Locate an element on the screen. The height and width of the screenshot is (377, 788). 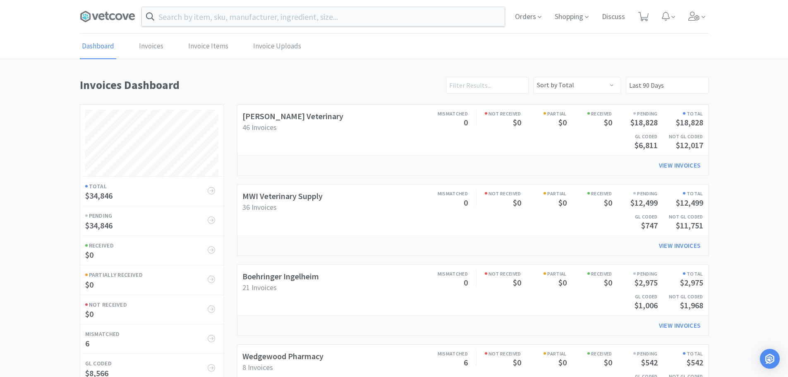
a: Pending$34,846 is located at coordinates (152, 220).